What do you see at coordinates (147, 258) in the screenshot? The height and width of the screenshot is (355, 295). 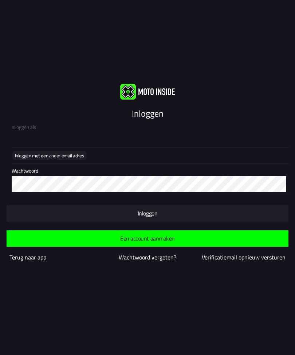 I see `ion-text: Wachtwoord vergeten?` at bounding box center [147, 258].